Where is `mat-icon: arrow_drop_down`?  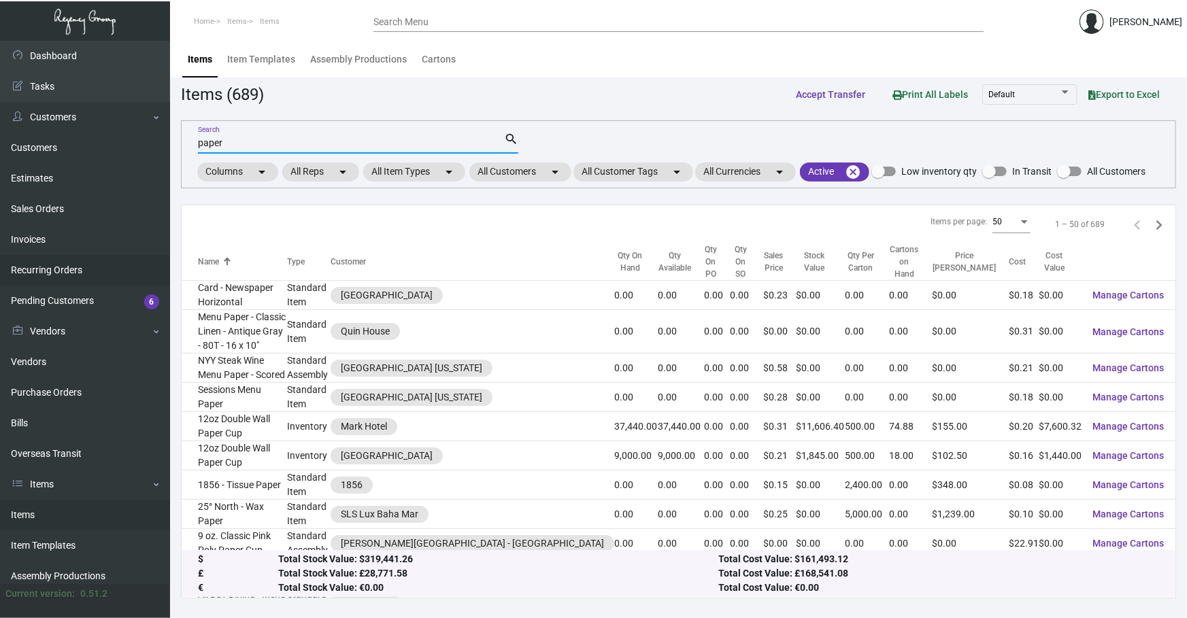 mat-icon: arrow_drop_down is located at coordinates (262, 172).